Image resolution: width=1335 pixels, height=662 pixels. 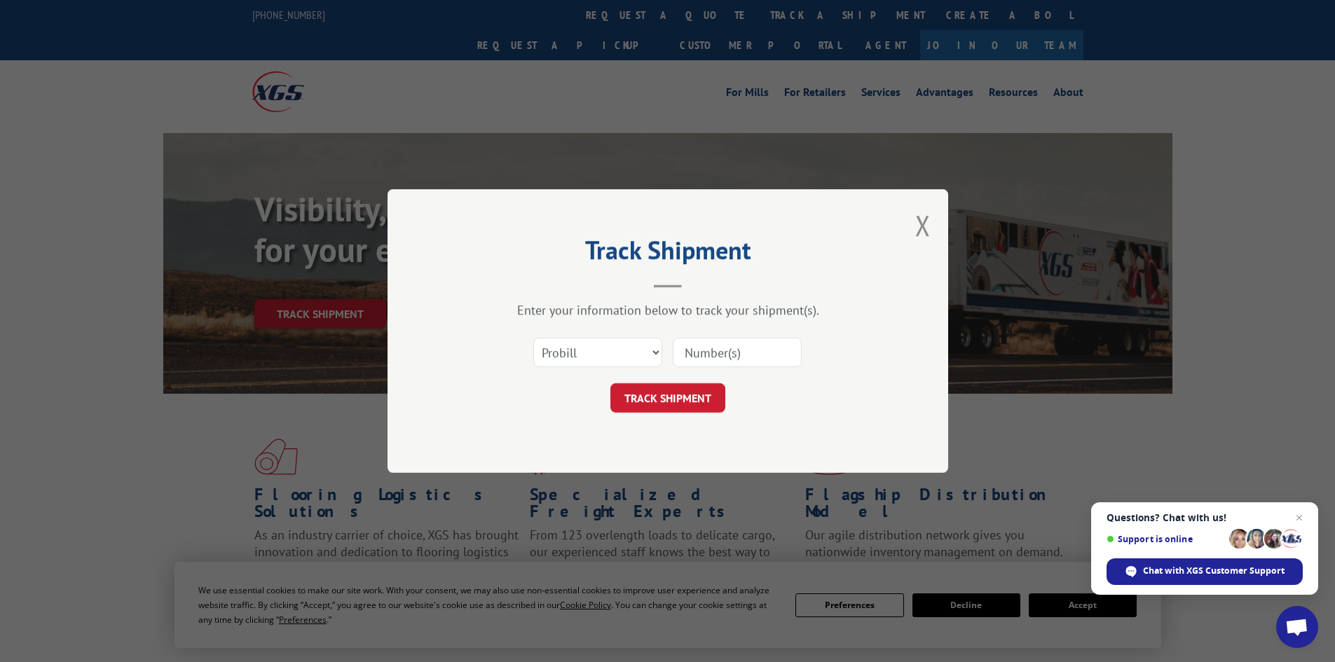 I want to click on button: Close modal, so click(x=923, y=225).